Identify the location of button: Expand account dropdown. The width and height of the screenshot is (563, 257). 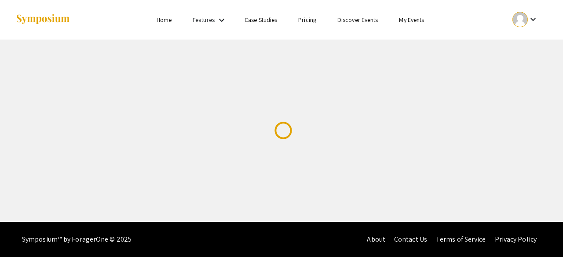
(525, 19).